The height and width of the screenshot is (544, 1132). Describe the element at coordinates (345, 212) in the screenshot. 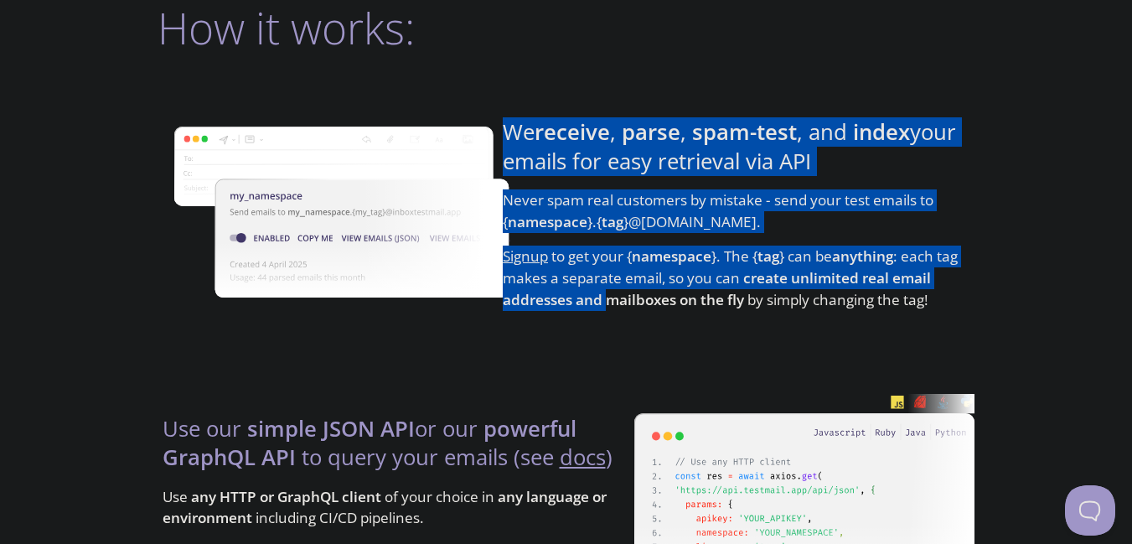

I see `img: namespace-image` at that location.